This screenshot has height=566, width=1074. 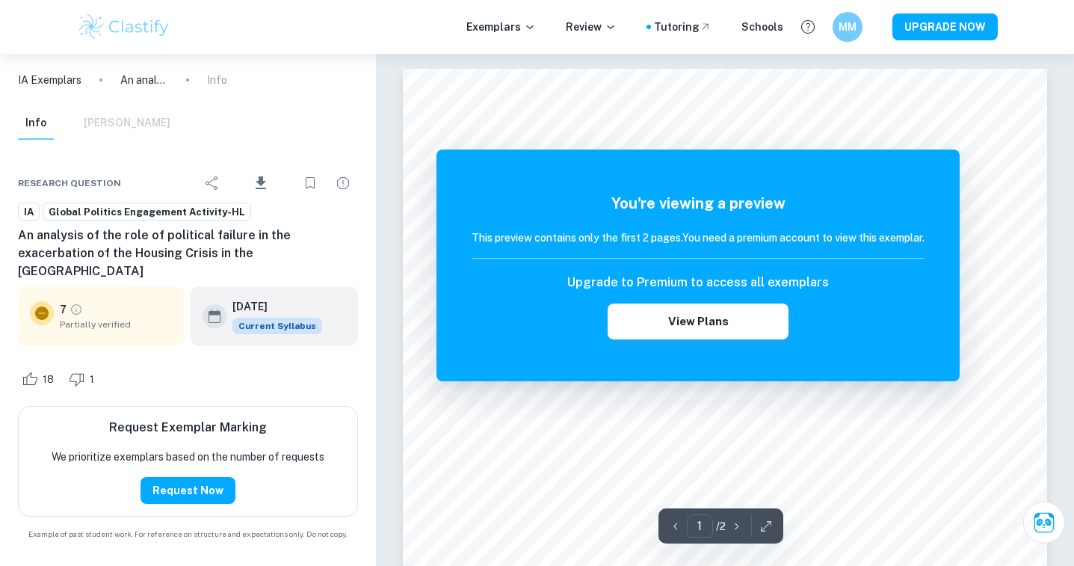 What do you see at coordinates (343, 183) in the screenshot?
I see `div: Report issue` at bounding box center [343, 183].